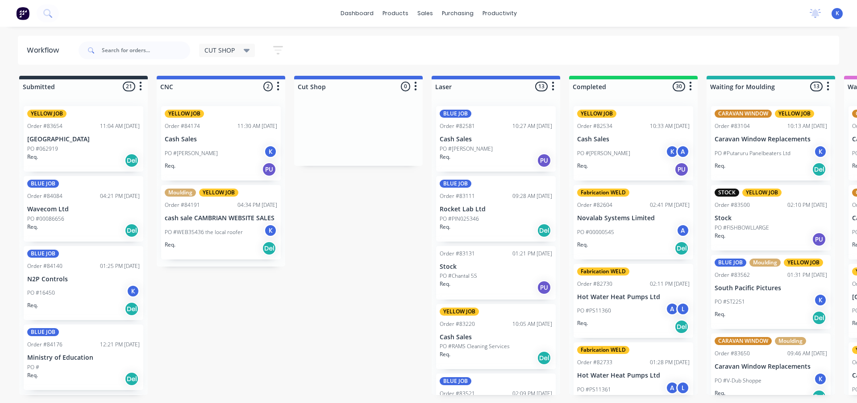  Describe the element at coordinates (45, 126) in the screenshot. I see `div: Order #83654` at that location.